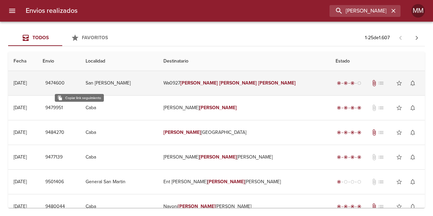  Describe the element at coordinates (378, 38) in the screenshot. I see `p: 1 - 25 de 1.607` at that location.